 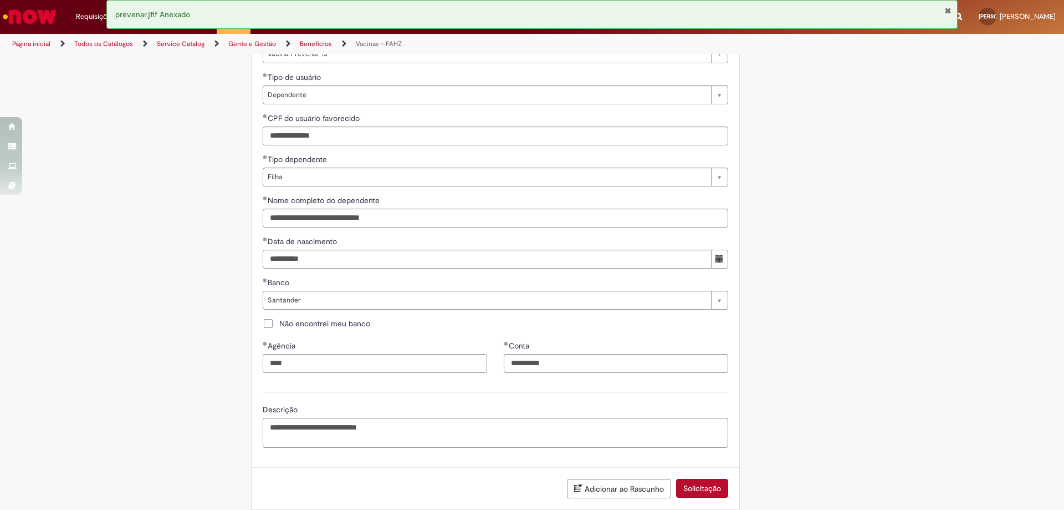 What do you see at coordinates (487, 300) in the screenshot?
I see `span: Santander` at bounding box center [487, 300].